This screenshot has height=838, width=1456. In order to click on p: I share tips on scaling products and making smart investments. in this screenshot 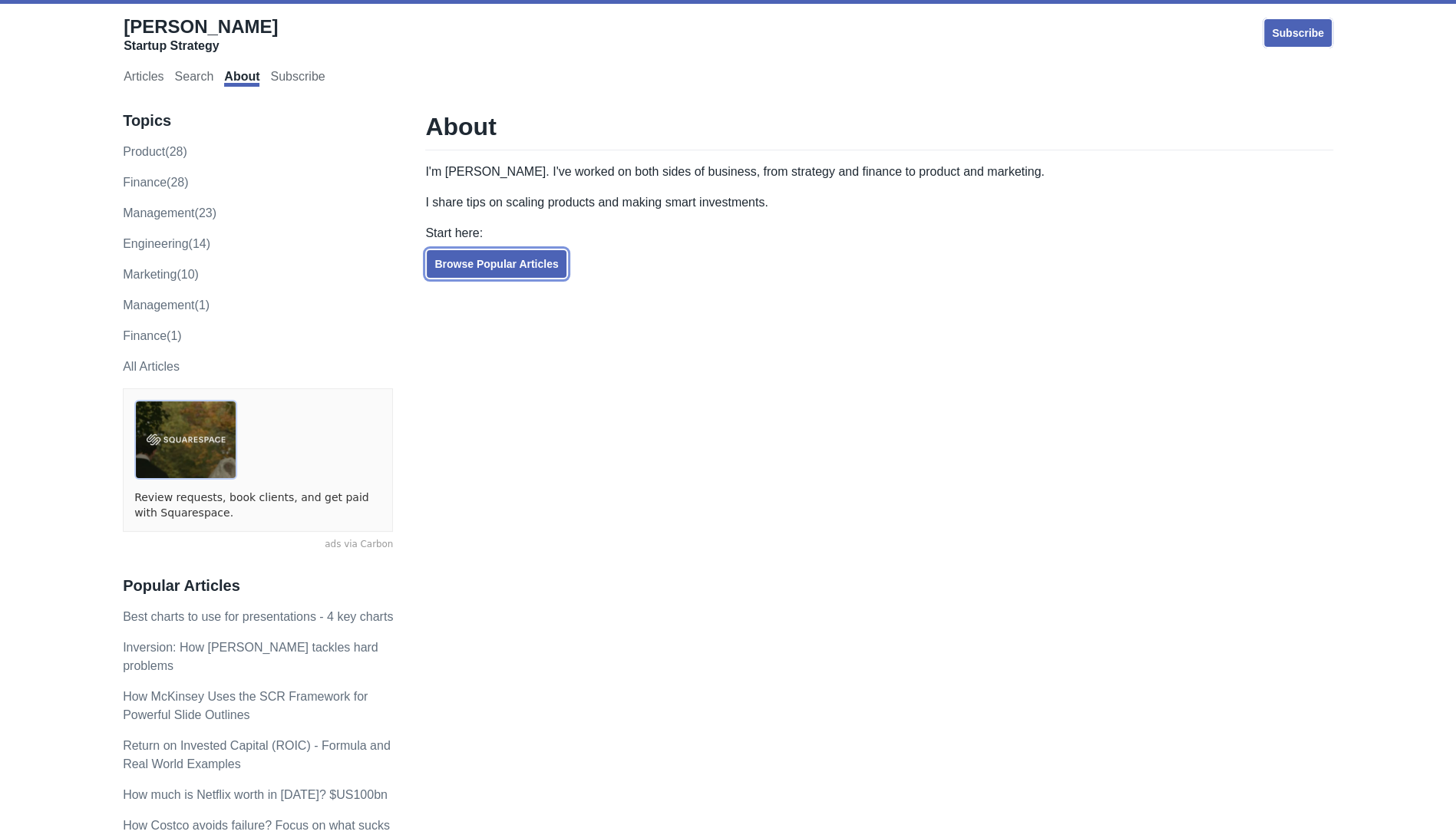, I will do `click(879, 203)`.